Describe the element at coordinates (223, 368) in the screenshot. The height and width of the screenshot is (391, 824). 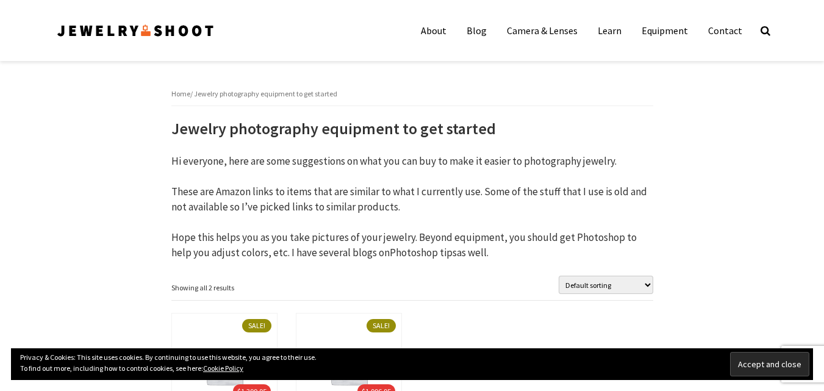
I see `a: Cookie Policy` at that location.